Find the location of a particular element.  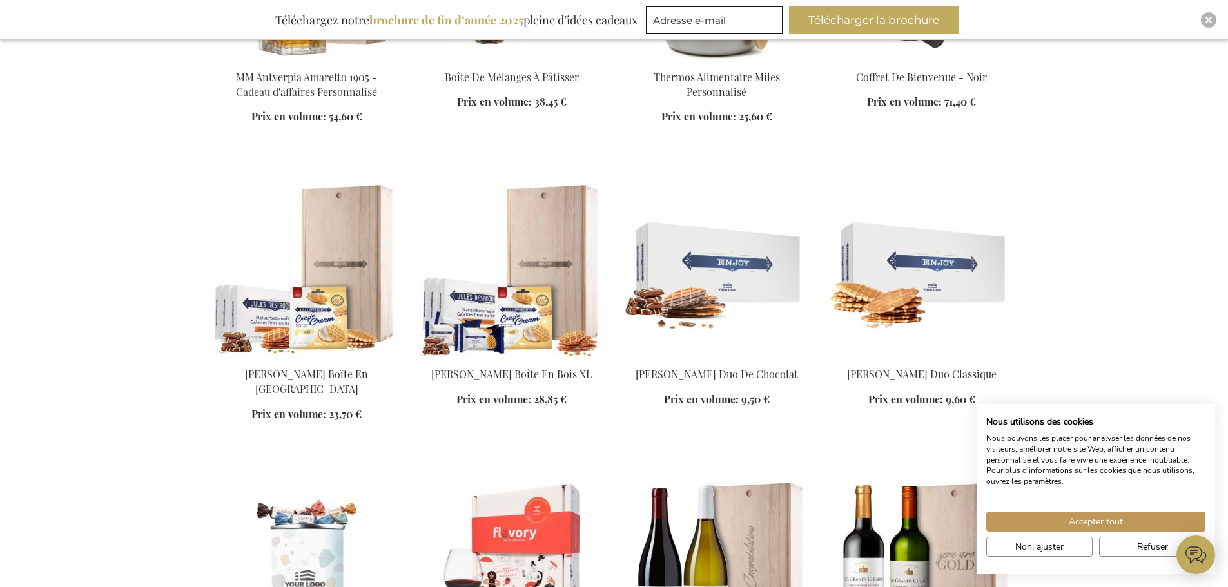

a: MM Antverpia Amaretto 1905 - Personalised Business Gift is located at coordinates (307, 59).